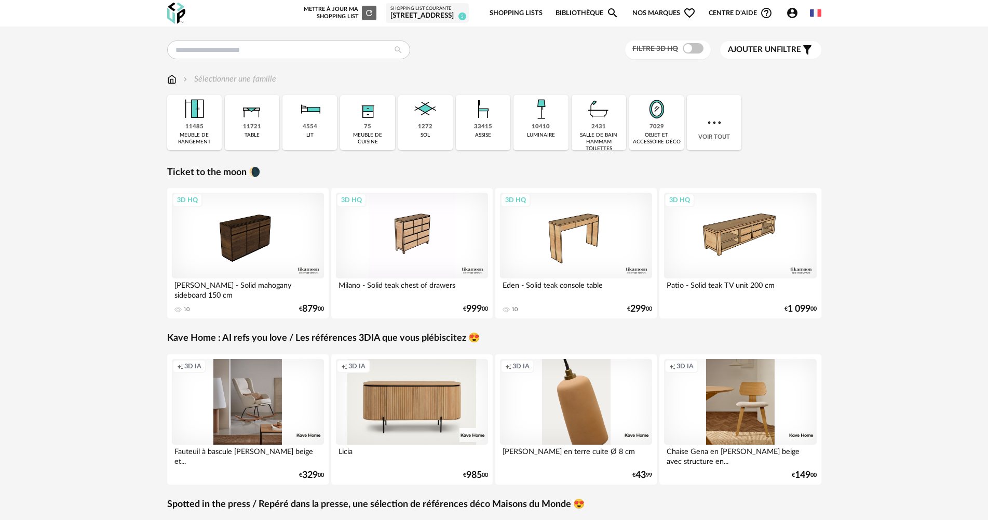 The image size is (988, 520). Describe the element at coordinates (656, 139) in the screenshot. I see `div: objet et accessoire déco` at that location.